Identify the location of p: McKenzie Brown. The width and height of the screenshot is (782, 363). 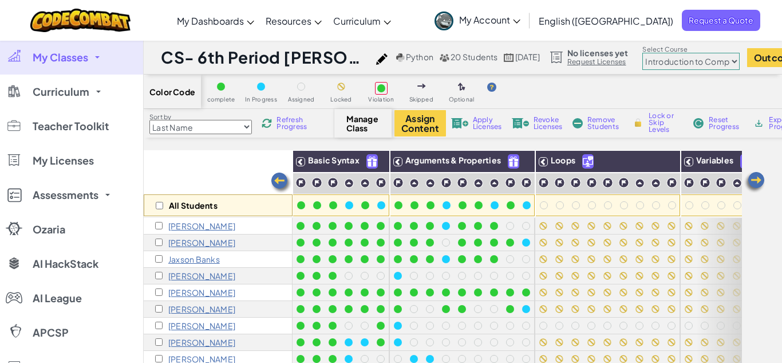
(202, 309).